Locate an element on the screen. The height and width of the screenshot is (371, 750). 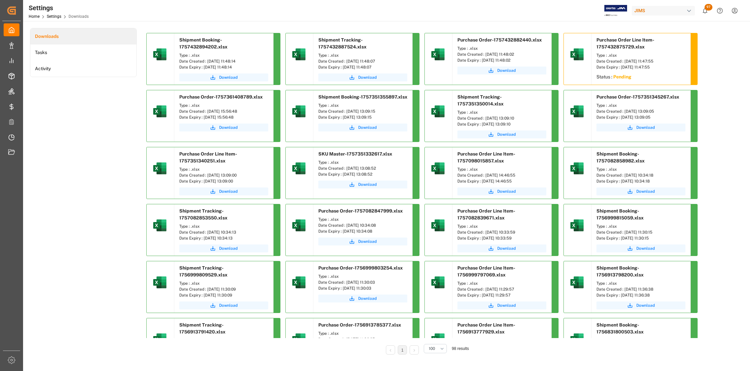
span: Shipment Tracking-1757351350014.xlsx is located at coordinates (481, 100).